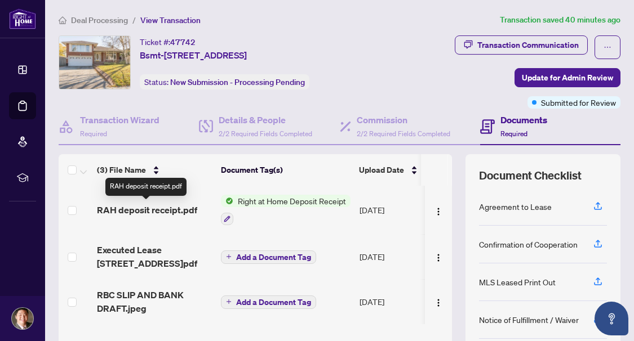 This screenshot has height=341, width=634. What do you see at coordinates (167, 42) in the screenshot?
I see `div: Ticket #:` at bounding box center [167, 42].